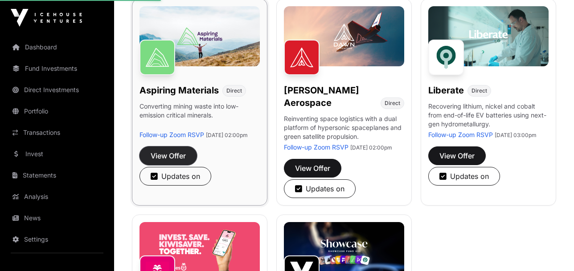 This screenshot has height=271, width=574. I want to click on a: Analysis, so click(57, 197).